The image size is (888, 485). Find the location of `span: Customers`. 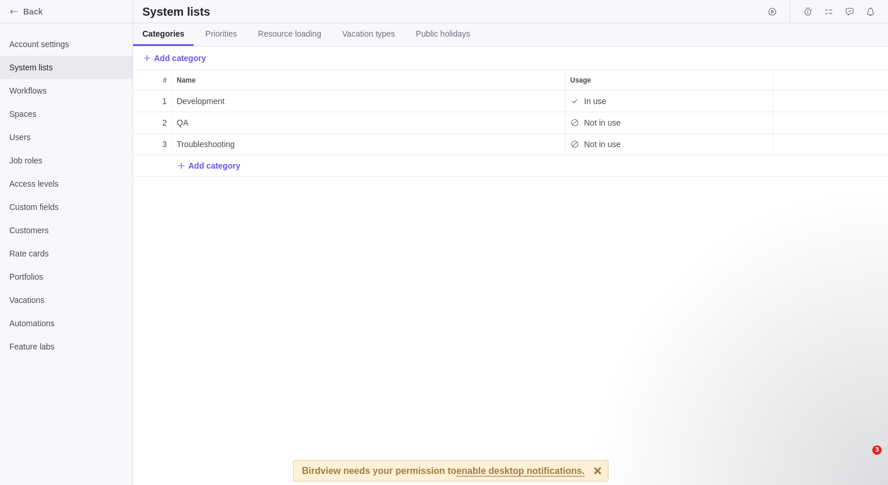

span: Customers is located at coordinates (66, 230).